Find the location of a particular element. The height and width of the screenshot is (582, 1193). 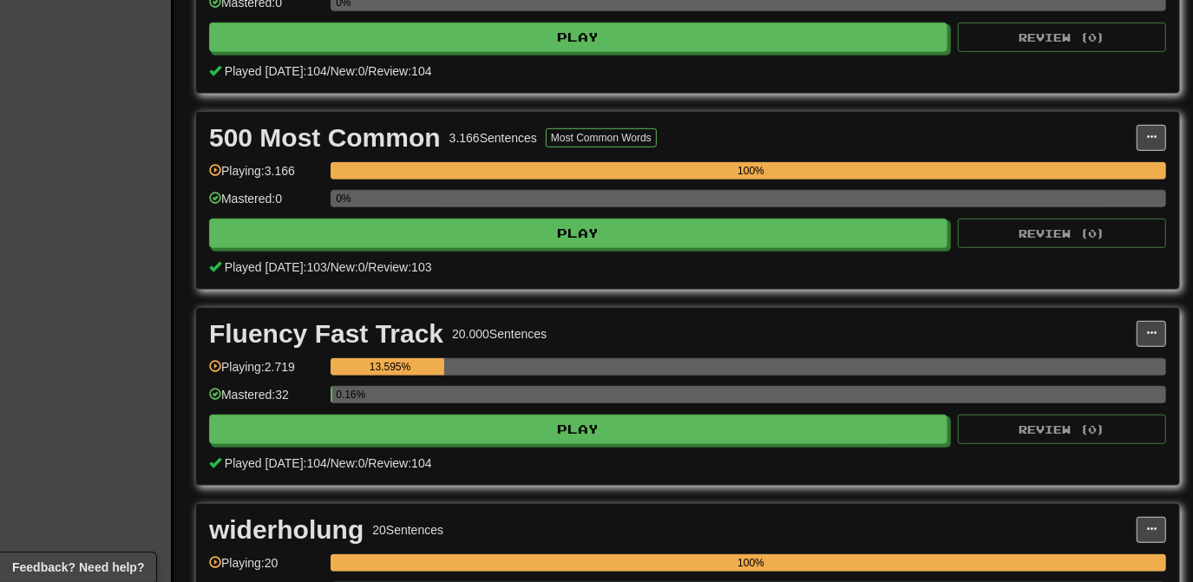

div: 13.595% is located at coordinates (390, 367).